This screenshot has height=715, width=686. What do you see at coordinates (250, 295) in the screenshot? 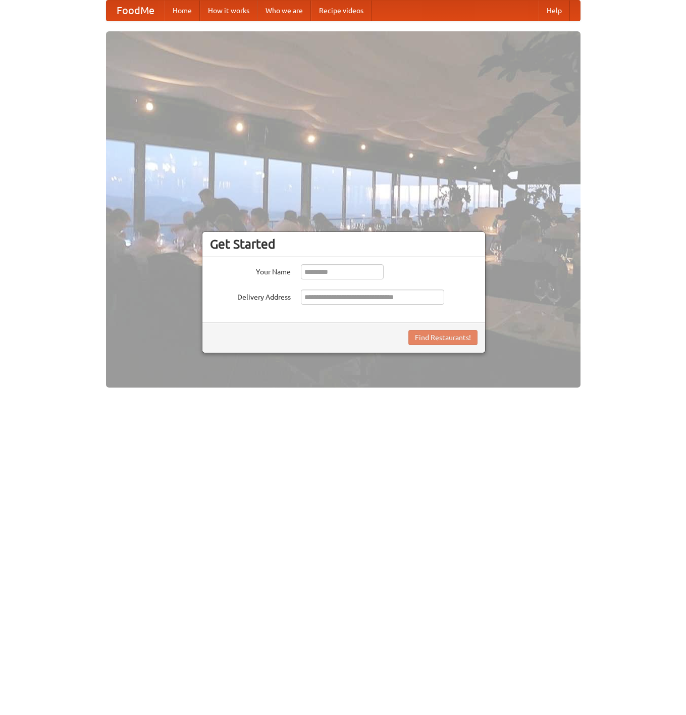
I see `label: Delivery Address` at bounding box center [250, 295].